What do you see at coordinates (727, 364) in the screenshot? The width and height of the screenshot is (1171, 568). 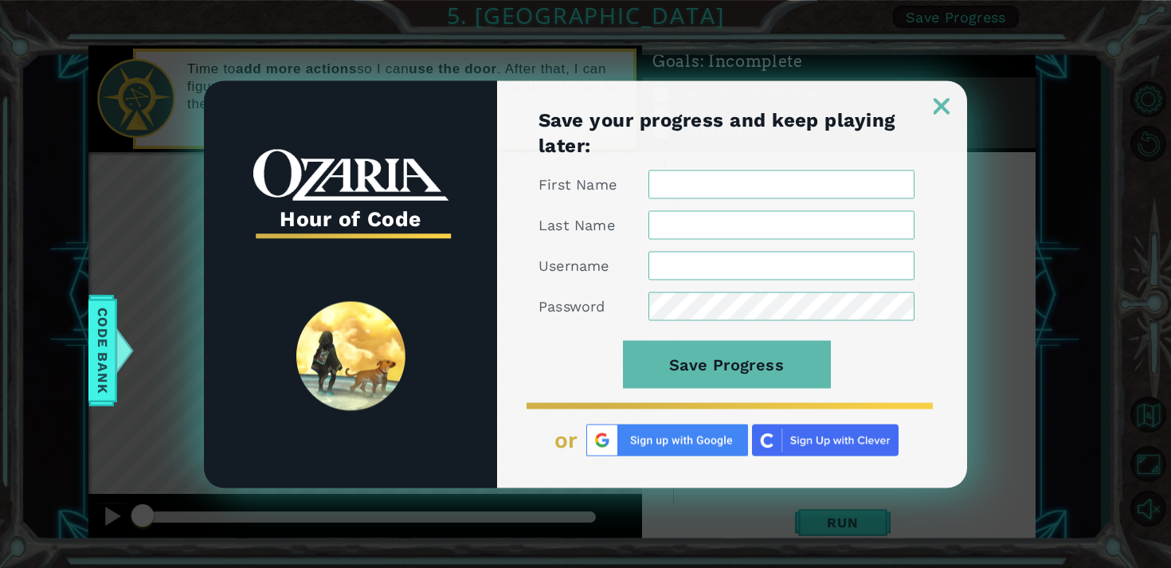 I see `button: Save Progress` at bounding box center [727, 364].